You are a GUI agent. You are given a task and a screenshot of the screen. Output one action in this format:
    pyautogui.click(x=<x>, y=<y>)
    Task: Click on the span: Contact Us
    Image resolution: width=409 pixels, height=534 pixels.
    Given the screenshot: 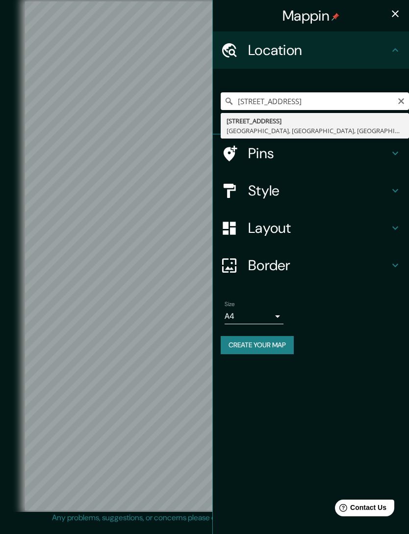 What is the action you would take?
    pyautogui.click(x=47, y=12)
    